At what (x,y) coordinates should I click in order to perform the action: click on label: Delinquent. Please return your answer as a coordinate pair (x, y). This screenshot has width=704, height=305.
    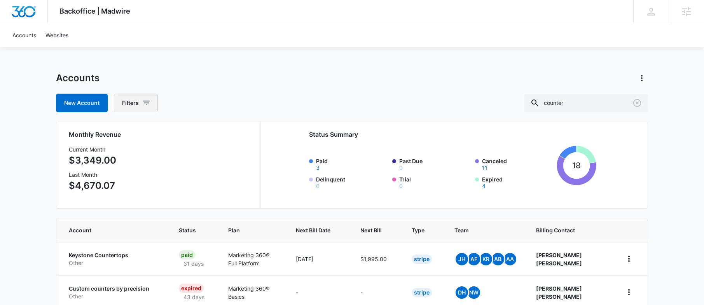
    Looking at the image, I should click on (352, 182).